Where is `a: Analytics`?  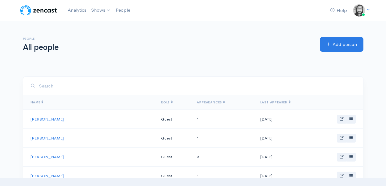 a: Analytics is located at coordinates (77, 10).